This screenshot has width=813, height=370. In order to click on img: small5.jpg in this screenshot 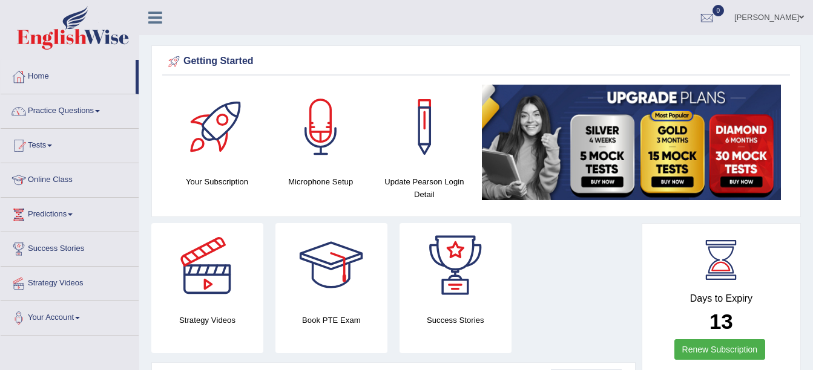, I will do `click(631, 142)`.